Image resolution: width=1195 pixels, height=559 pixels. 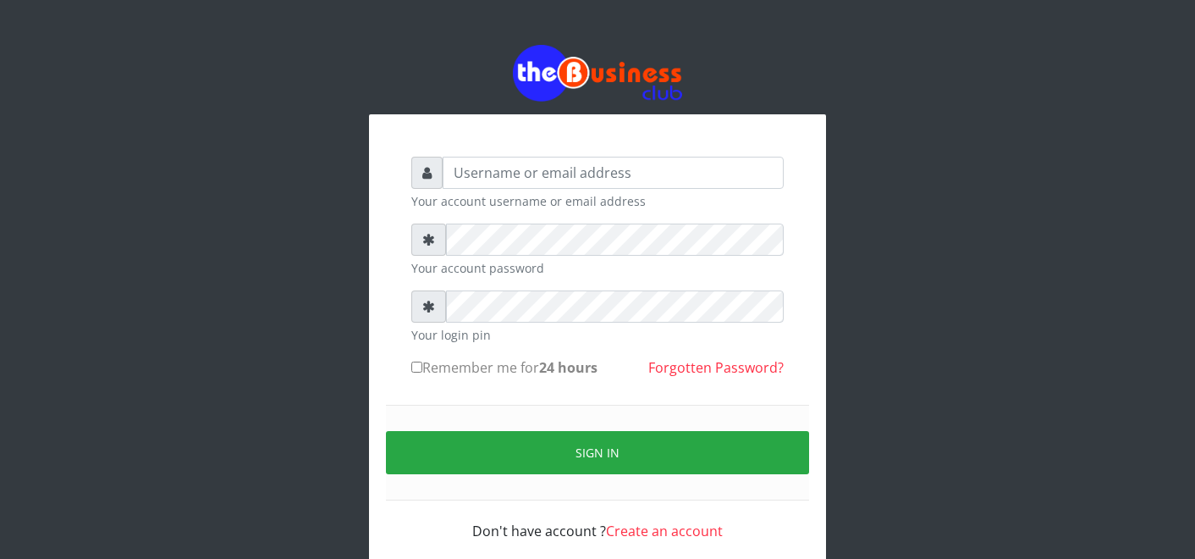 What do you see at coordinates (504, 367) in the screenshot?
I see `label: Remember me for` at bounding box center [504, 367].